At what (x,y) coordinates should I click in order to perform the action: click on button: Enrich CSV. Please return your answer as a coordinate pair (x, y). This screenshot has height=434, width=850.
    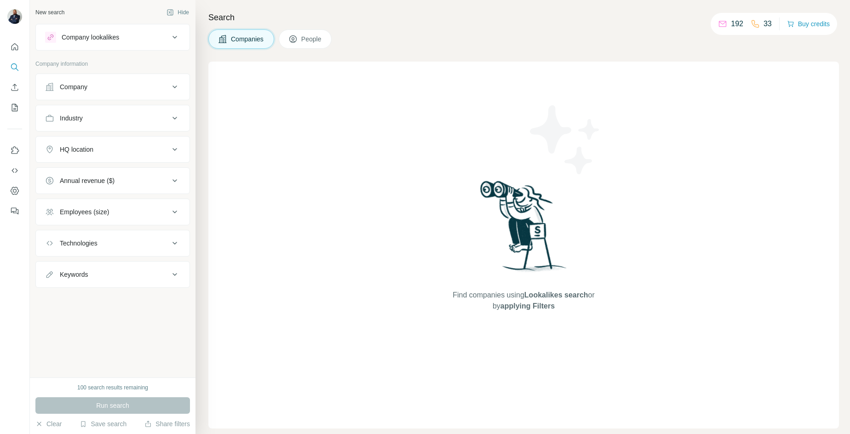
    Looking at the image, I should click on (15, 87).